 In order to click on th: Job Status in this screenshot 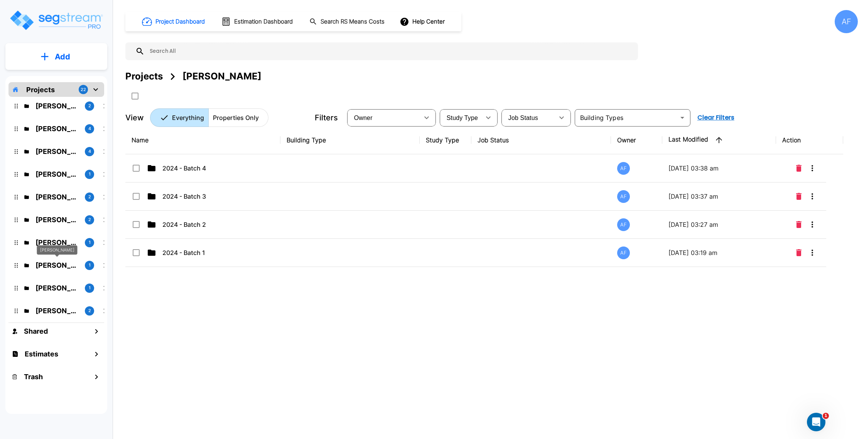, I will do `click(541, 140)`.